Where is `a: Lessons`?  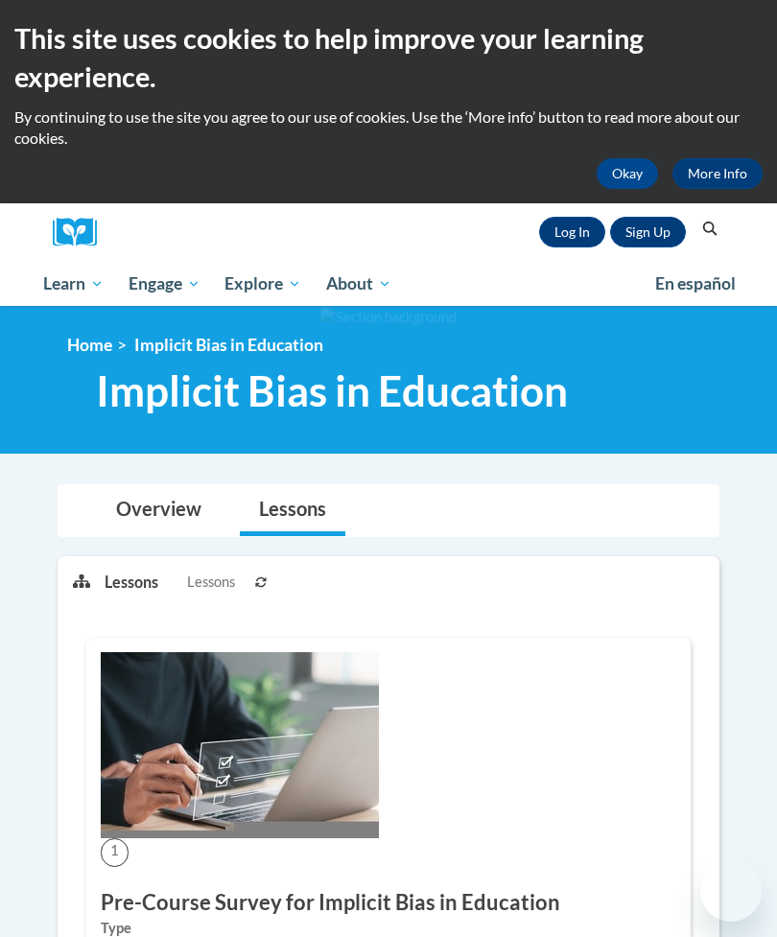
a: Lessons is located at coordinates (293, 510).